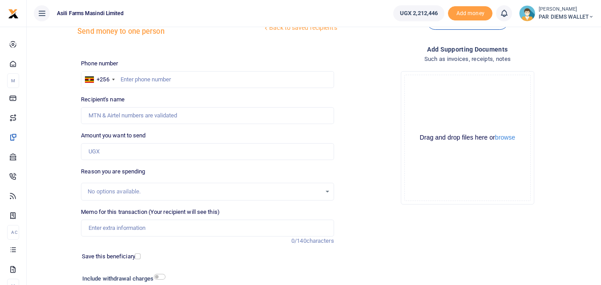 This screenshot has width=601, height=285. I want to click on span: Asili Farms Masindi Limited, so click(90, 13).